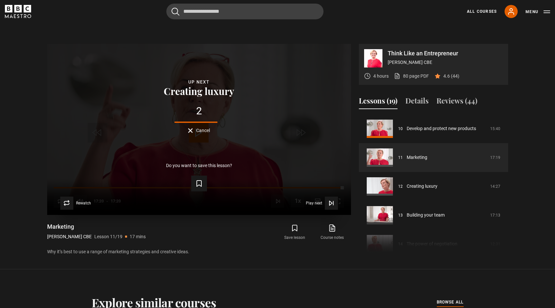 Image resolution: width=555 pixels, height=308 pixels. Describe the element at coordinates (450, 302) in the screenshot. I see `a: browse all` at that location.